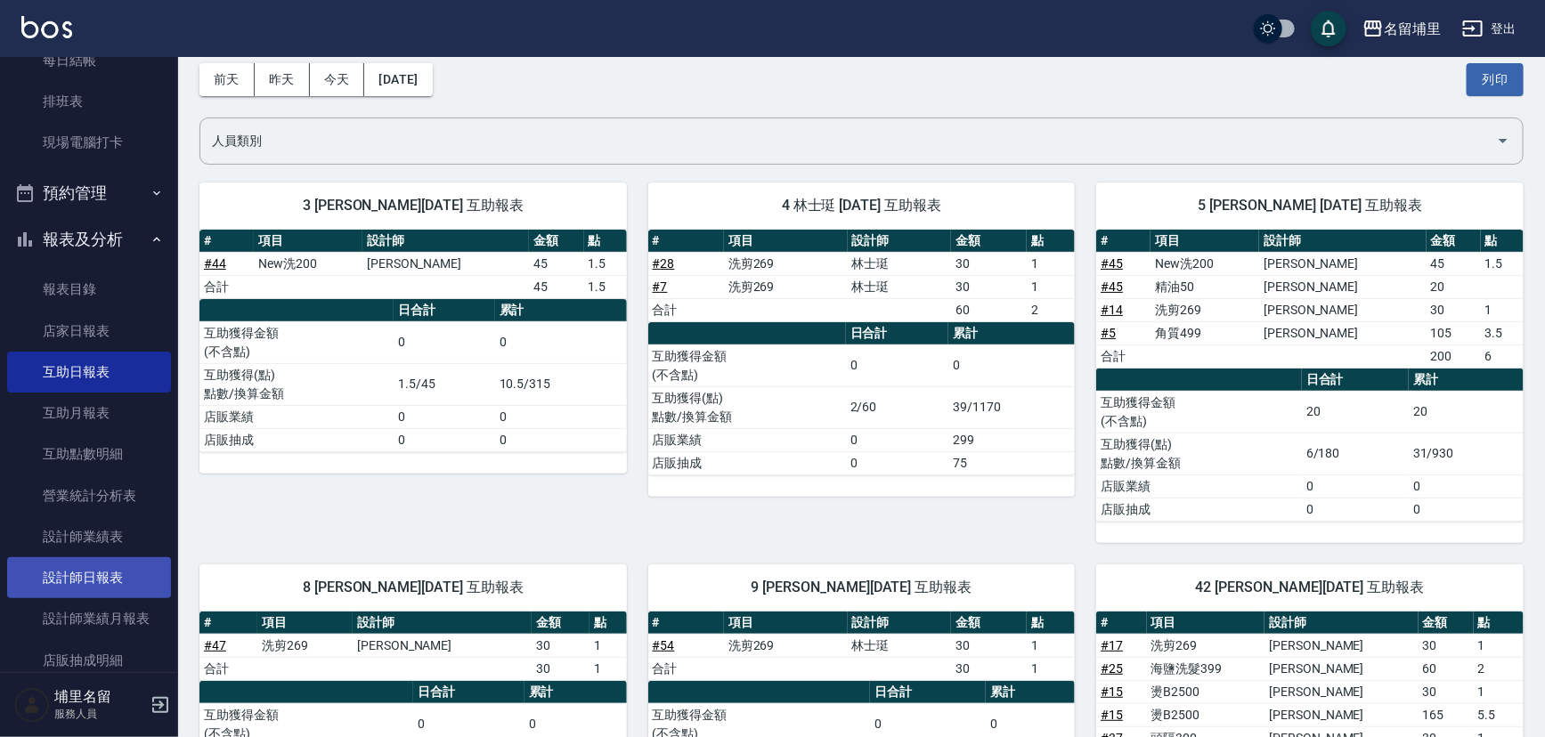  What do you see at coordinates (561, 384) in the screenshot?
I see `td: 10.5/315` at bounding box center [561, 384].